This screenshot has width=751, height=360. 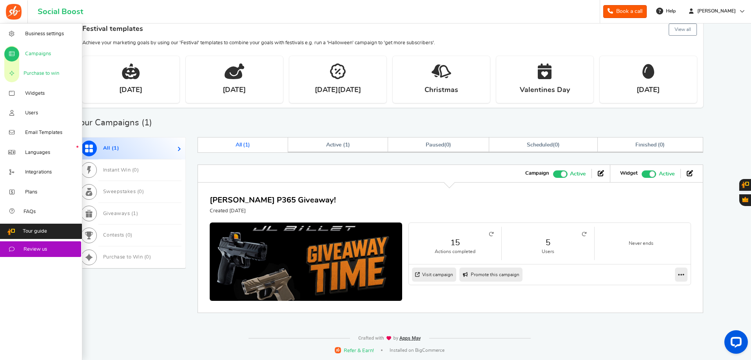 I want to click on h2: Your Campaigns ( ), so click(x=114, y=123).